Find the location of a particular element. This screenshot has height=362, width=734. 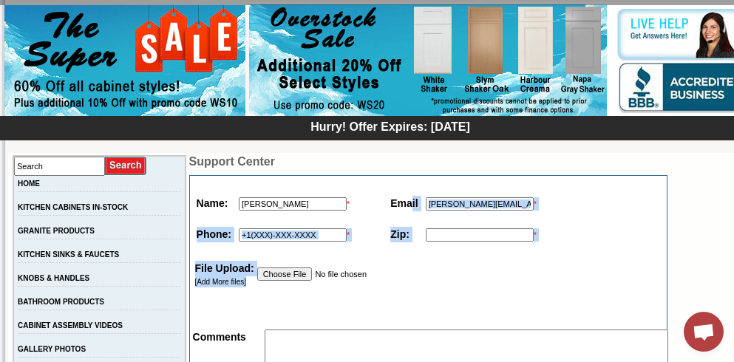

a: KITCHEN SINKS & FAUCETS is located at coordinates (68, 254).